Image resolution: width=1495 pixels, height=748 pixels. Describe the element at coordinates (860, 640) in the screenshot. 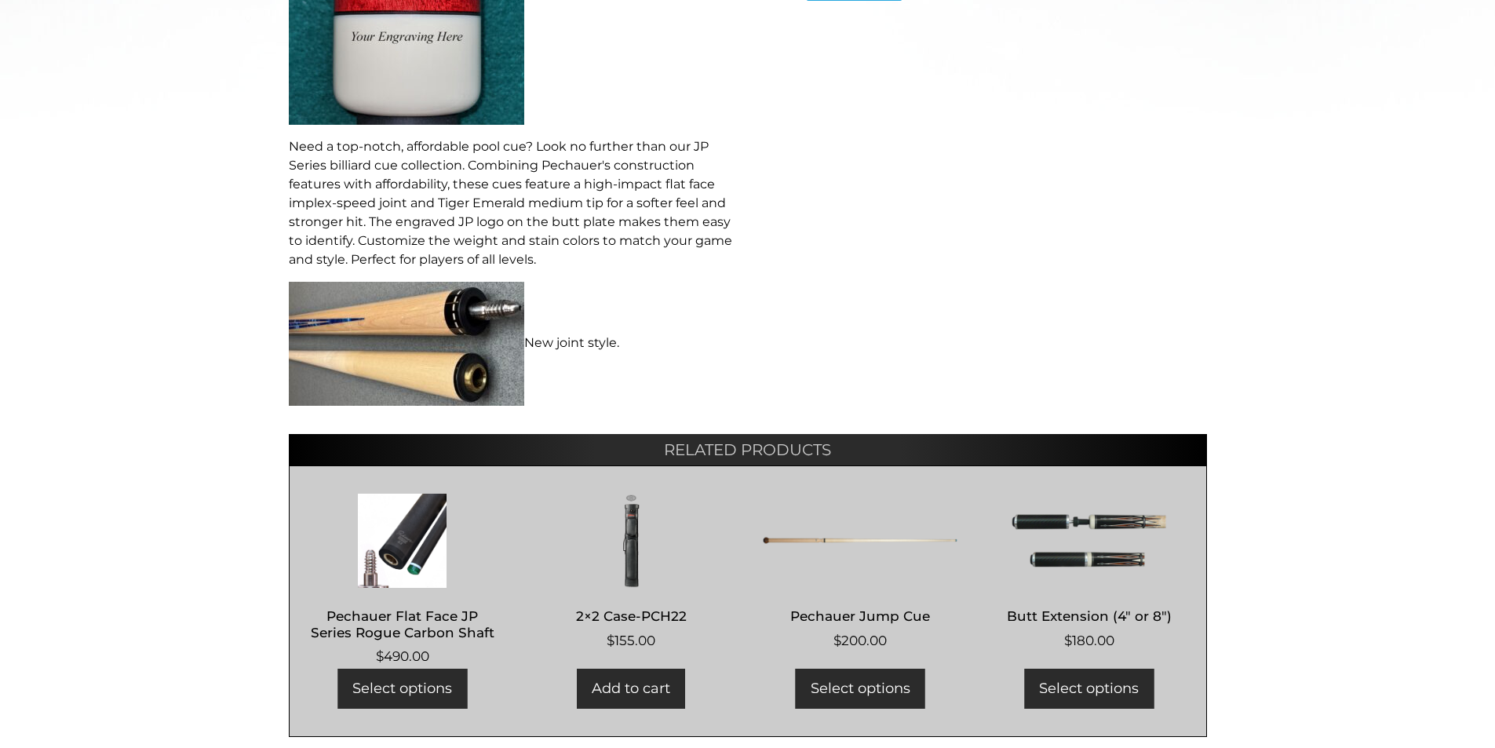

I see `bdi: 200.00` at that location.